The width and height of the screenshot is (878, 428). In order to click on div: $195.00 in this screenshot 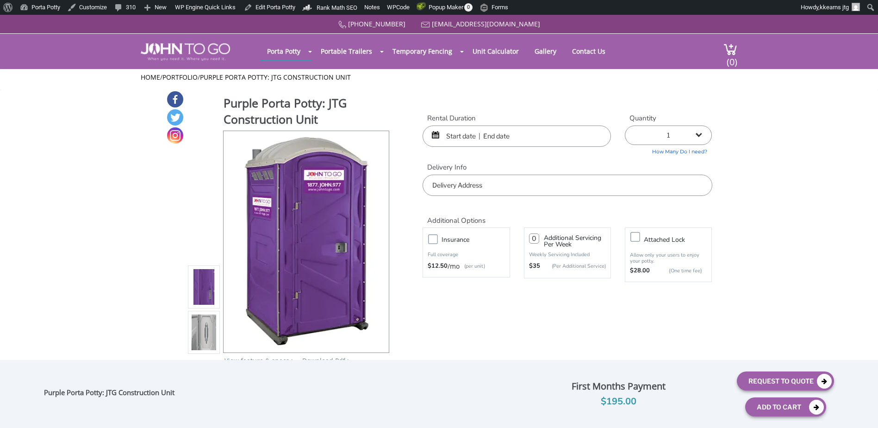, I will do `click(618, 401)`.